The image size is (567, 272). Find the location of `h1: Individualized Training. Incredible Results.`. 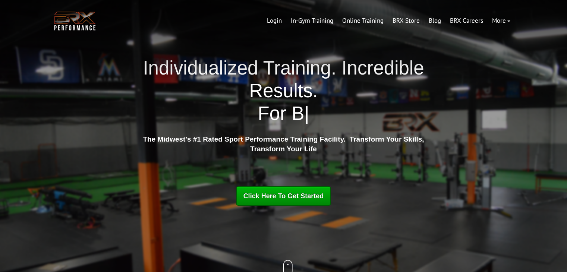

h1: Individualized Training. Incredible Results. is located at coordinates (284, 91).